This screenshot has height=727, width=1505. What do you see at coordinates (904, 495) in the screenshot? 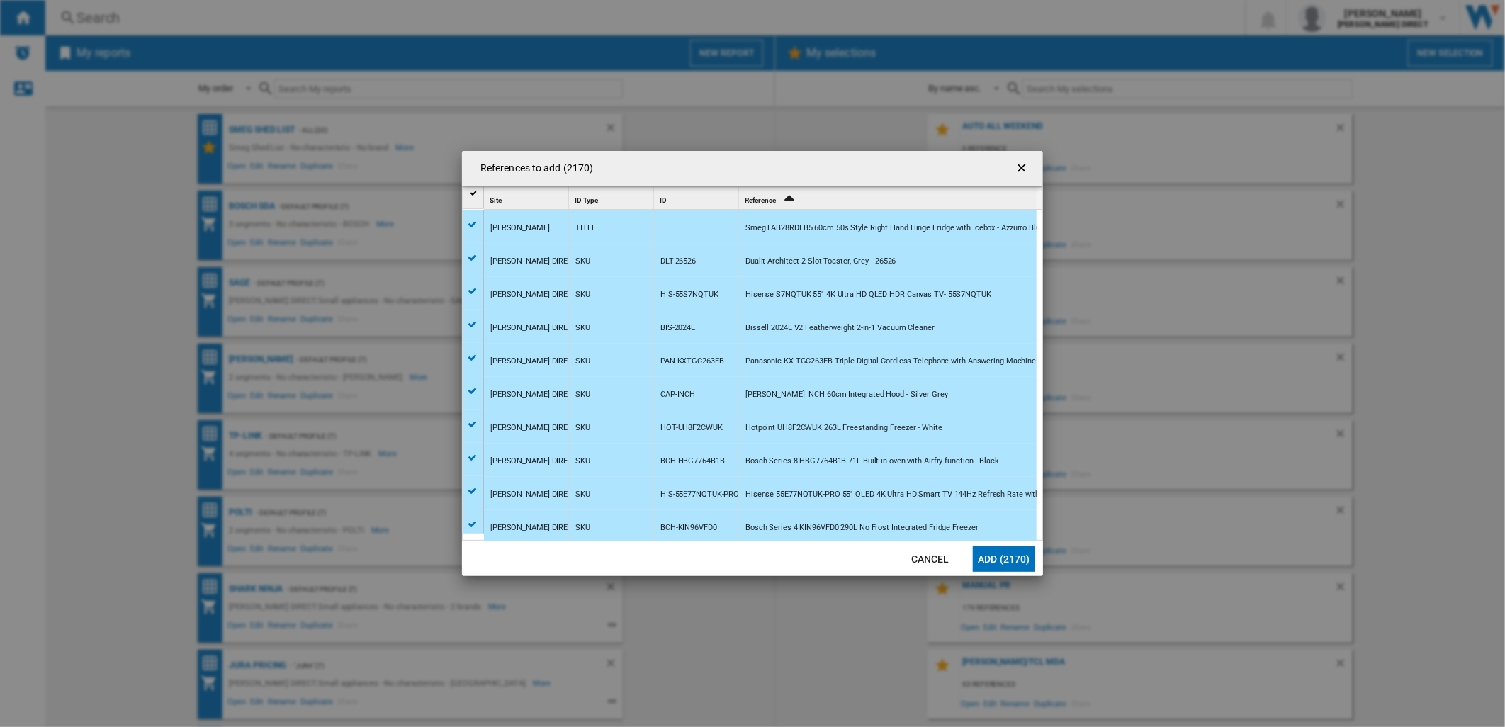
I see `div: Hisense 55E77NQTUK-PRO 55" QLED 4K Ultra HD Smart TV 144Hz Refresh Rate with Freely` at bounding box center [904, 495].